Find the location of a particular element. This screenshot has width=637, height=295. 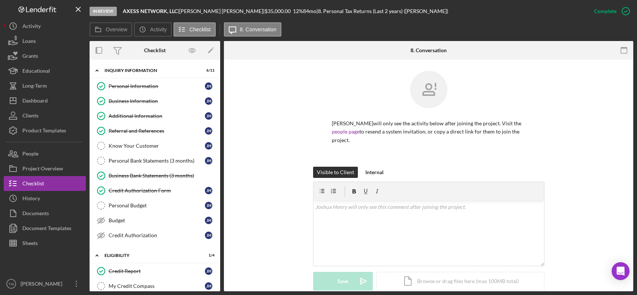

div: Personal Information is located at coordinates (157, 86).